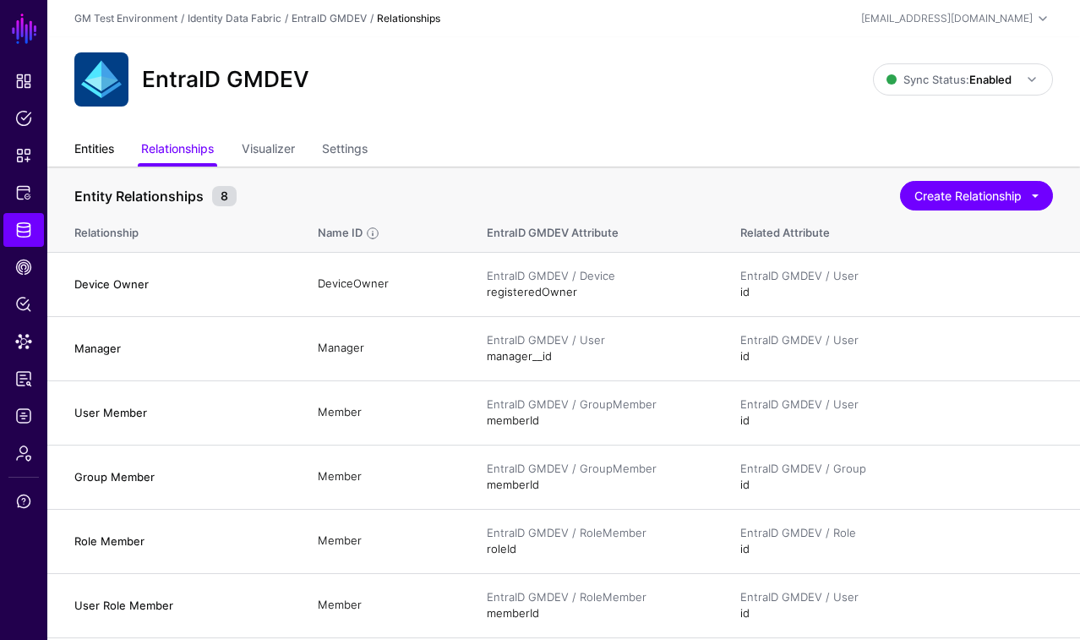  What do you see at coordinates (24, 304) in the screenshot?
I see `a: Policy Lens` at bounding box center [24, 304].